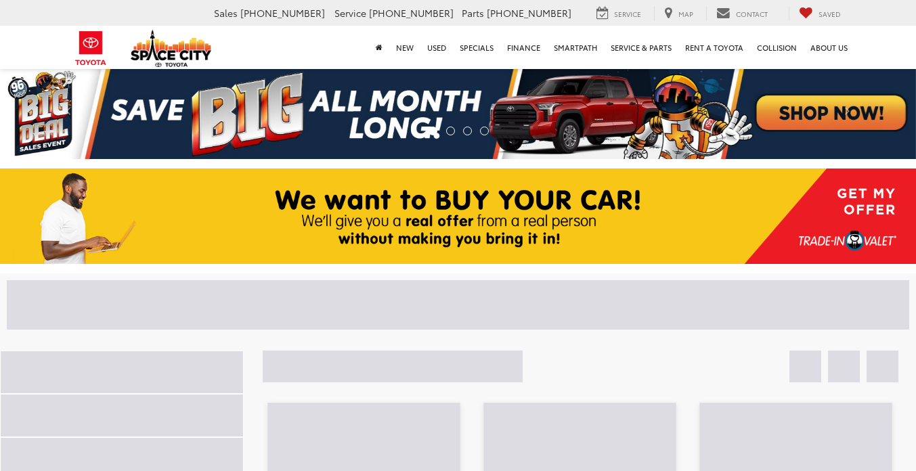  Describe the element at coordinates (619, 14) in the screenshot. I see `a: Service` at that location.